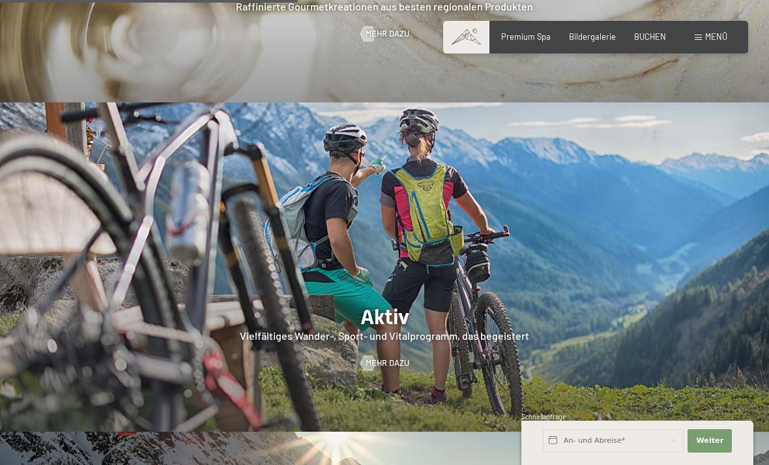 This screenshot has width=769, height=465. What do you see at coordinates (592, 36) in the screenshot?
I see `span: Bildergalerie` at bounding box center [592, 36].